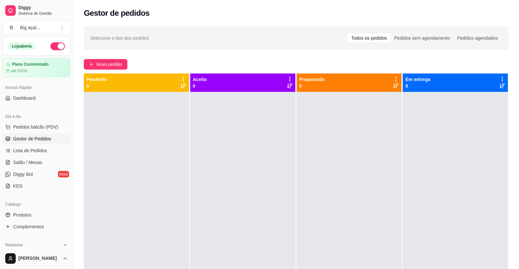  What do you see at coordinates (422, 38) in the screenshot?
I see `div: Pedidos sem agendamento` at bounding box center [422, 38].